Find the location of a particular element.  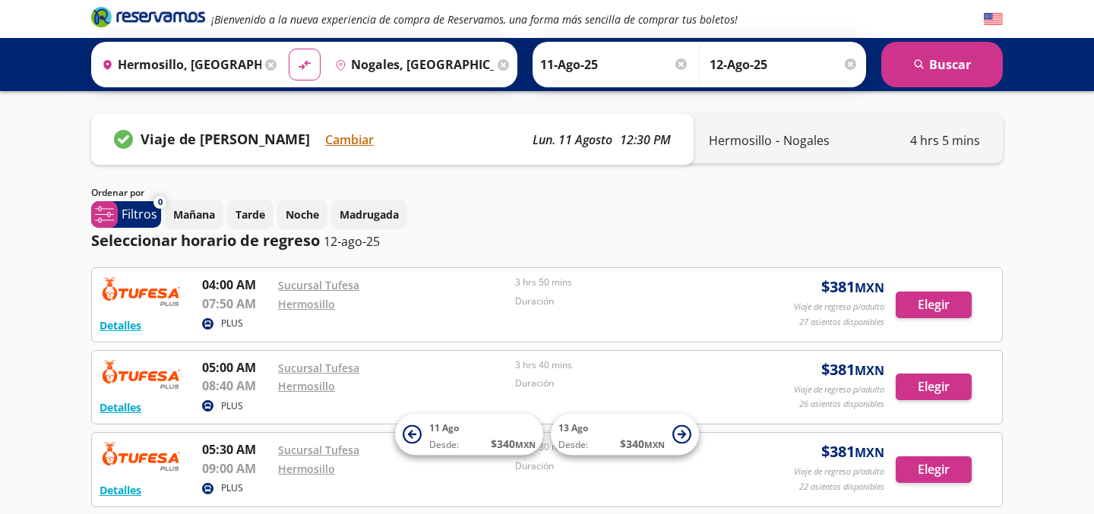

p: Ordenar por is located at coordinates (118, 193).